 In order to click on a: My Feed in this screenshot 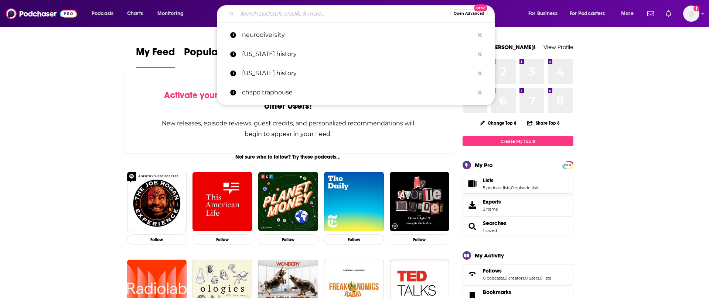, I will do `click(156, 57)`.